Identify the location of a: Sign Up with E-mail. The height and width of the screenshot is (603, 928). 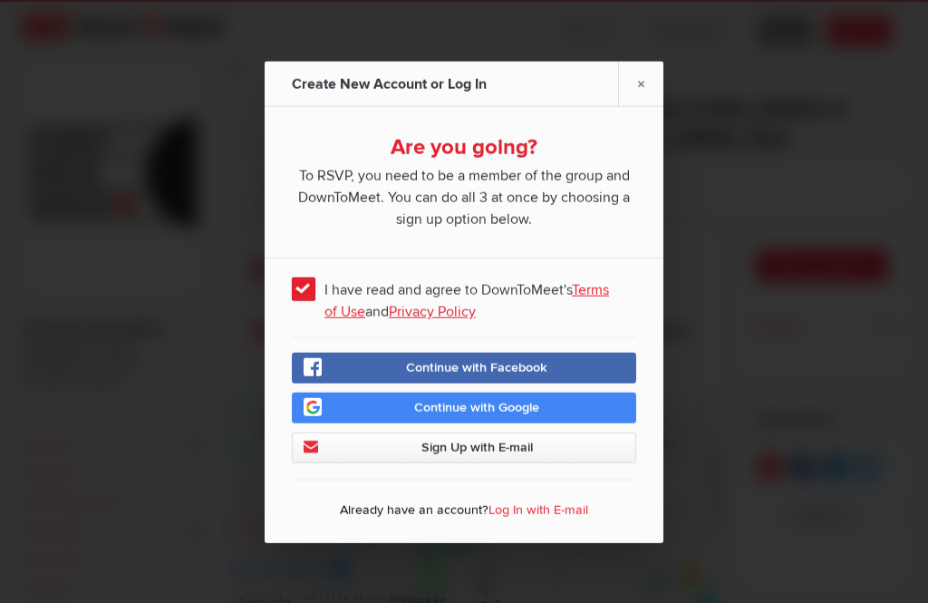
(464, 447).